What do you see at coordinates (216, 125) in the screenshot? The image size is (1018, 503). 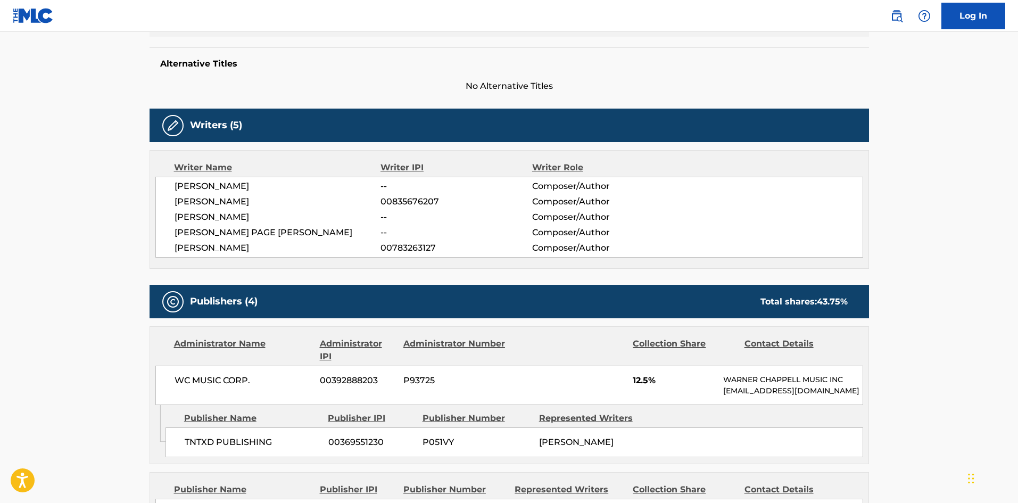 I see `h5: Writers (5)` at bounding box center [216, 125].